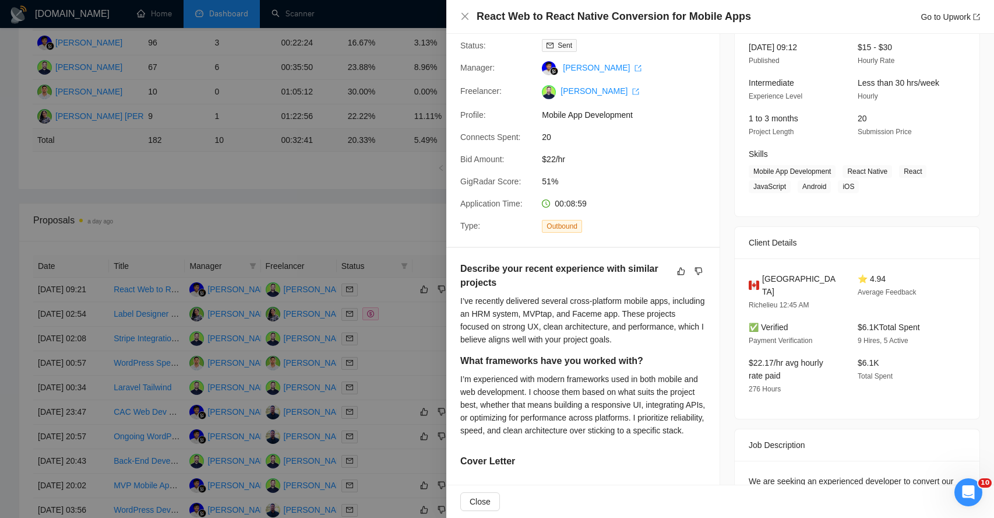  I want to click on div: I’ve recently delivered several cross-platform mobile apps, including an HRM system, MVPtap, and ..., so click(583, 320).